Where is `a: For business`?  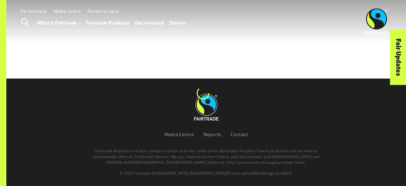
a: For business is located at coordinates (34, 11).